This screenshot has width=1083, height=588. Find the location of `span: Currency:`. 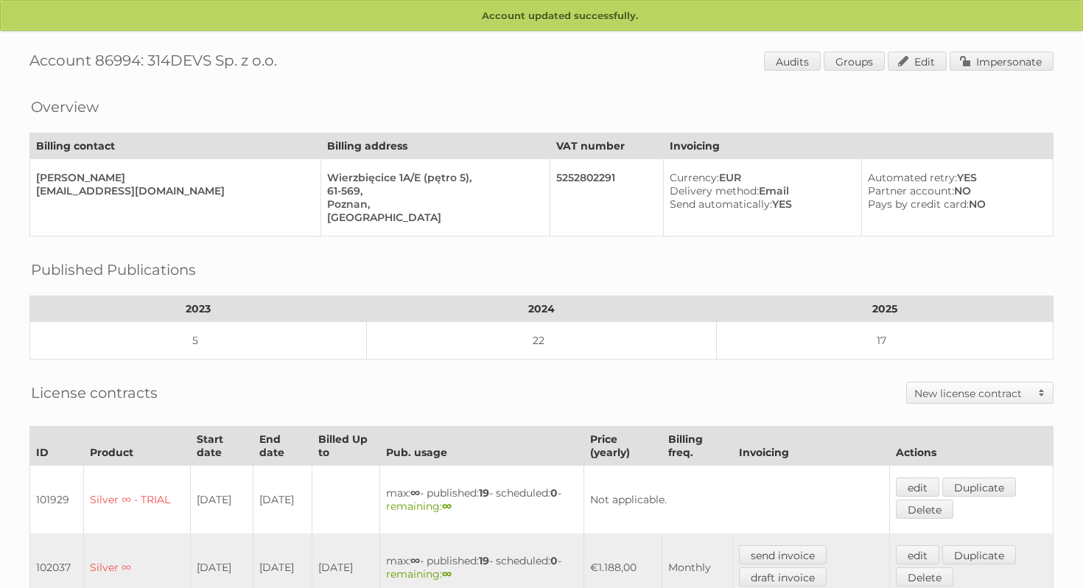

span: Currency: is located at coordinates (694, 178).